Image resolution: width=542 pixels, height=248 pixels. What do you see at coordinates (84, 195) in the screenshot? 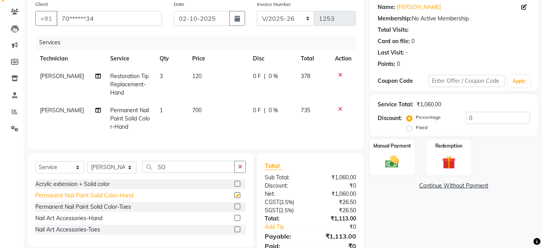
I see `div: Permanent Nail Paint Solid Color-Hand` at bounding box center [84, 195].